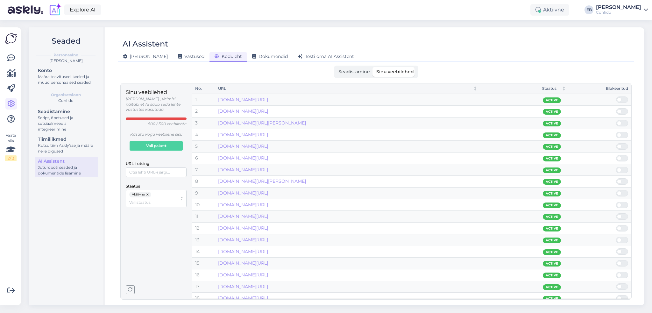 The width and height of the screenshot is (652, 313). Describe the element at coordinates (191, 56) in the screenshot. I see `span: Vastused` at that location.